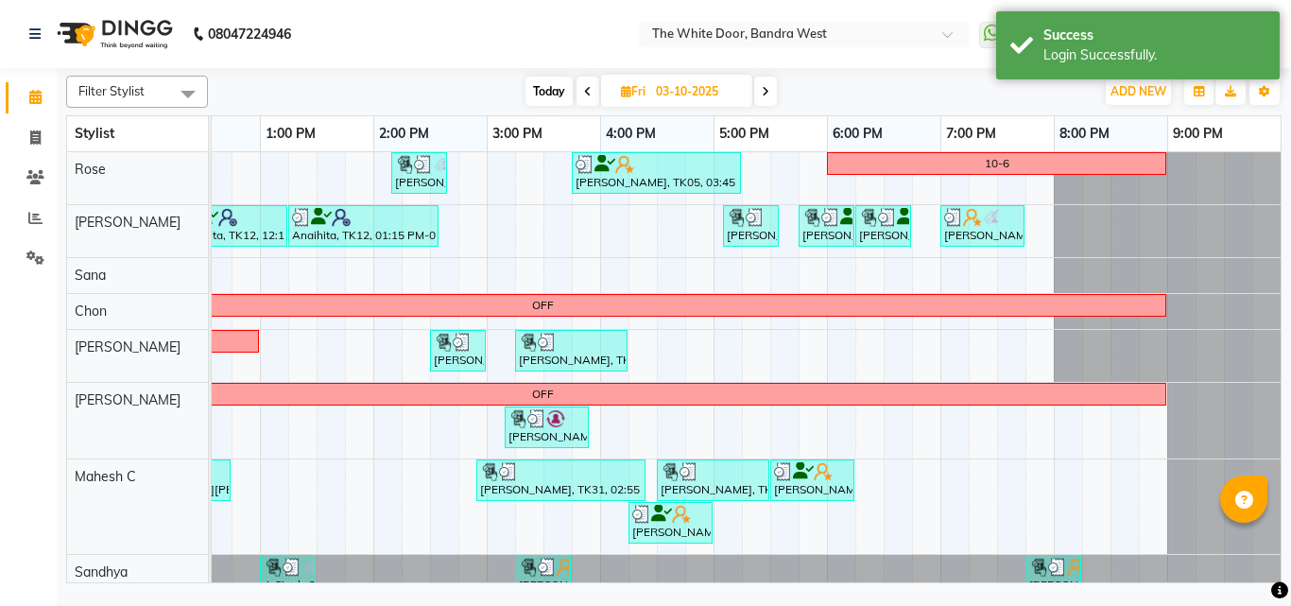 The height and width of the screenshot is (606, 1291). Describe the element at coordinates (250, 34) in the screenshot. I see `b: 08047224946` at that location.